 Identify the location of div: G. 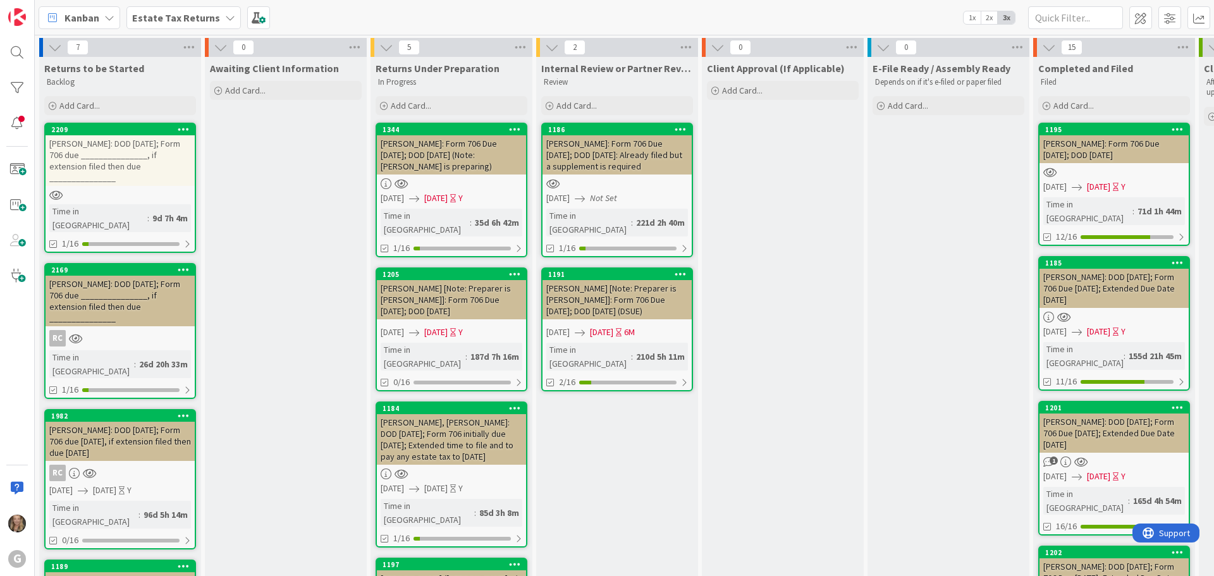
(17, 559).